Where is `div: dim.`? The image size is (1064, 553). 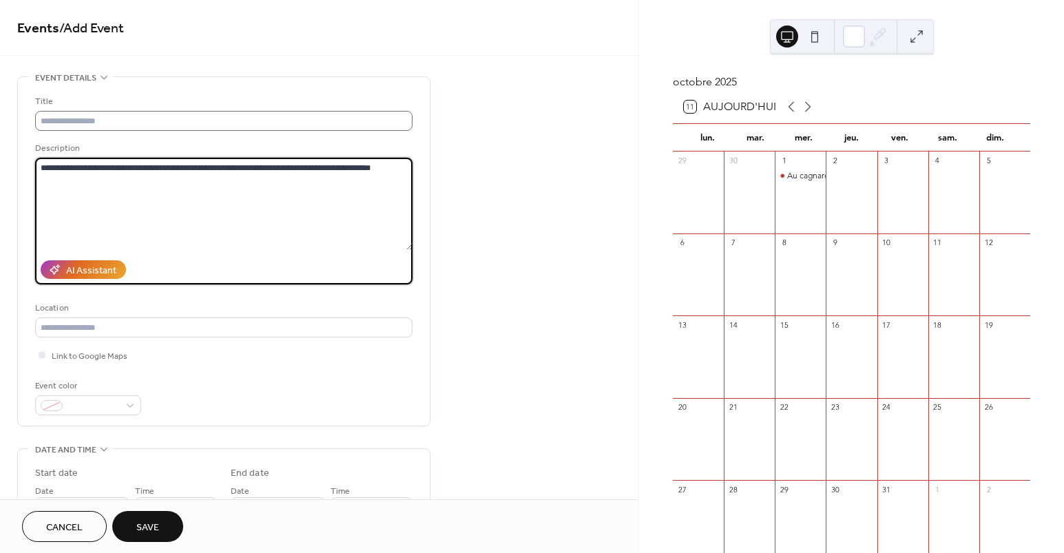
div: dim. is located at coordinates (995, 138).